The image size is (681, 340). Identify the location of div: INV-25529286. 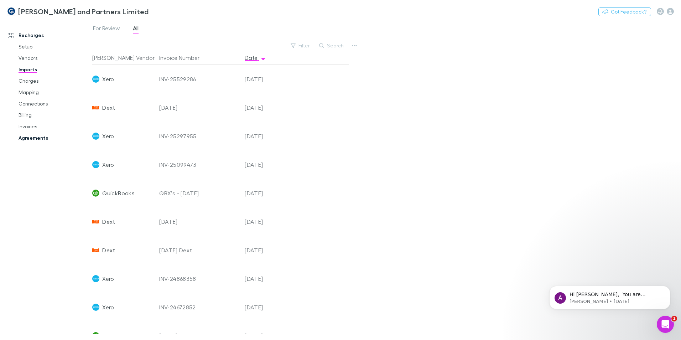
(199, 79).